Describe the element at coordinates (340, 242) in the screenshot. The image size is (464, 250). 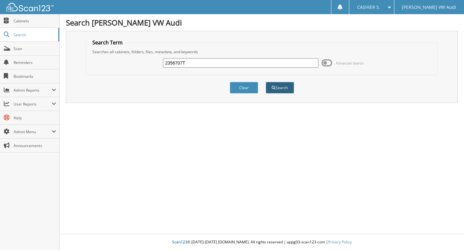
I see `a: Privacy Policy` at that location.